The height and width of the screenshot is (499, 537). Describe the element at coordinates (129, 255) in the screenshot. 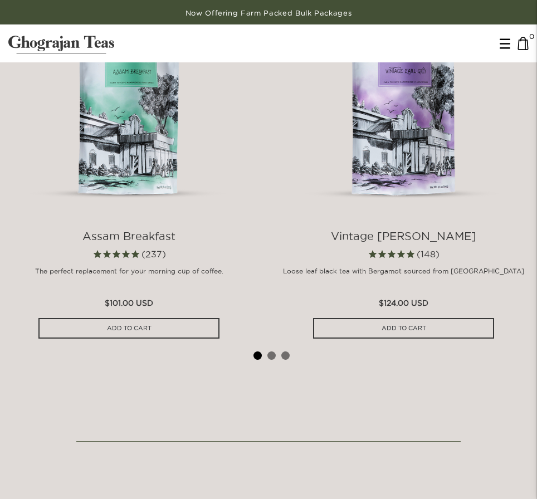

I see `span: Rated 4.8 out of 5 stars` at that location.